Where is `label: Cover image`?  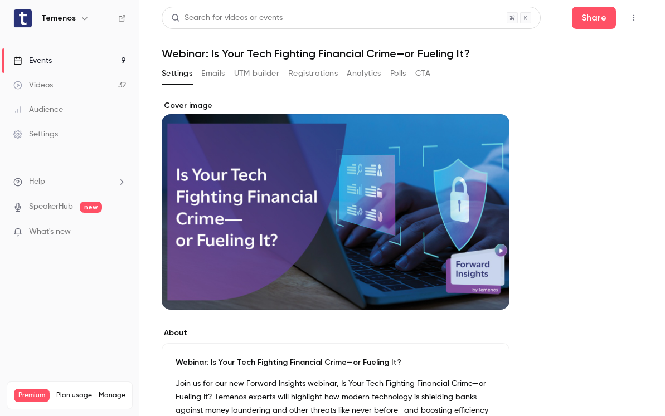 label: Cover image is located at coordinates (335, 106).